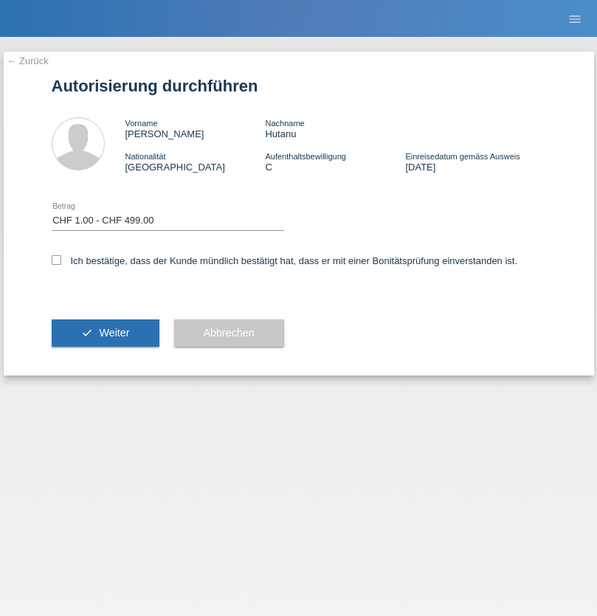  Describe the element at coordinates (145, 156) in the screenshot. I see `span: Nationalität` at that location.